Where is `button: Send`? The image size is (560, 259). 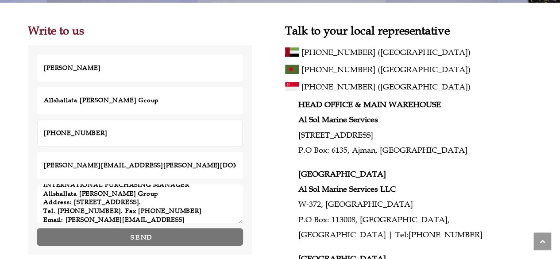 button: Send is located at coordinates (140, 237).